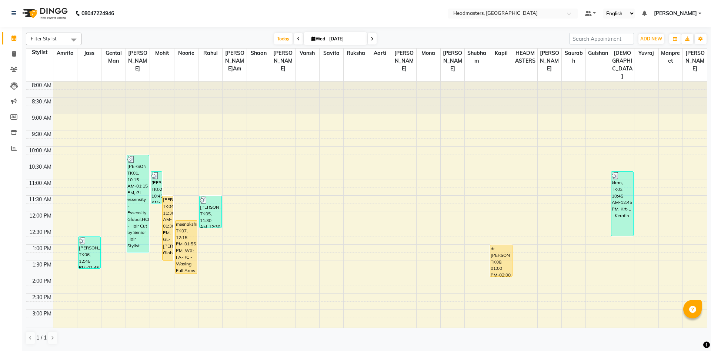 The image size is (711, 351). I want to click on span: Saurabh, so click(574, 57).